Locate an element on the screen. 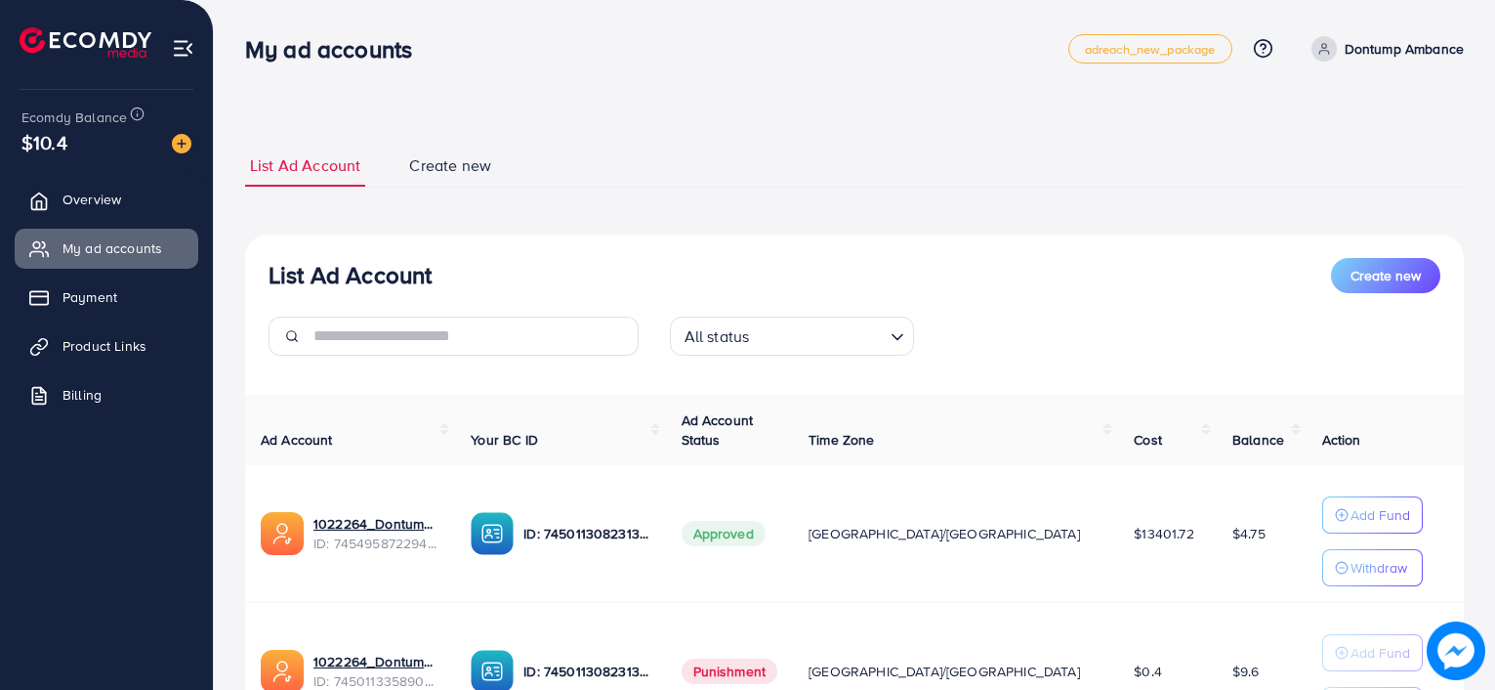 The height and width of the screenshot is (690, 1495). span: $9.6 is located at coordinates (1246, 671).